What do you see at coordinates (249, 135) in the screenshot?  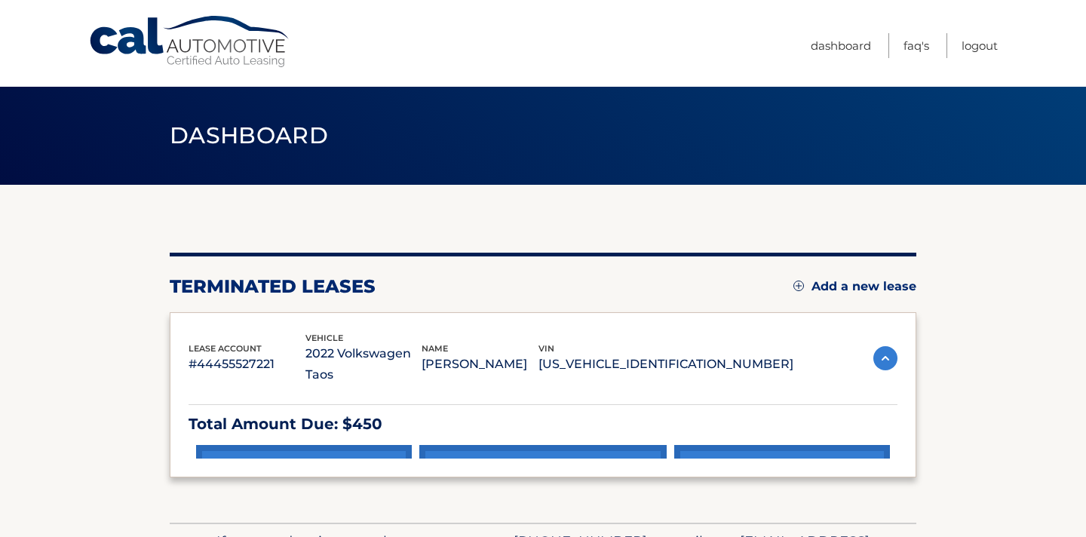 I see `span: Dashboard` at bounding box center [249, 135].